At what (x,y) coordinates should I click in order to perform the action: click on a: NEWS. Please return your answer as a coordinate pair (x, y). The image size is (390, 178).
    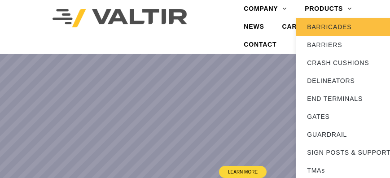
    Looking at the image, I should click on (254, 27).